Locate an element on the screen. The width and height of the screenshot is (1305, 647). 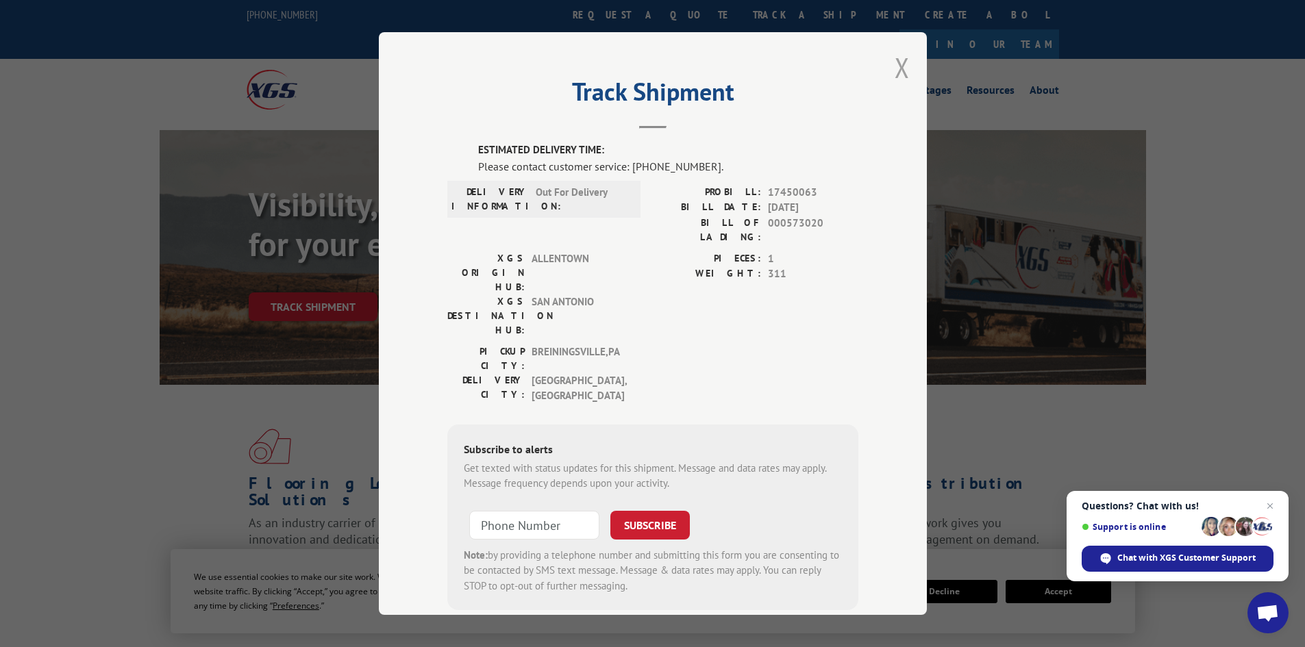
h2: Track Shipment is located at coordinates (653, 95).